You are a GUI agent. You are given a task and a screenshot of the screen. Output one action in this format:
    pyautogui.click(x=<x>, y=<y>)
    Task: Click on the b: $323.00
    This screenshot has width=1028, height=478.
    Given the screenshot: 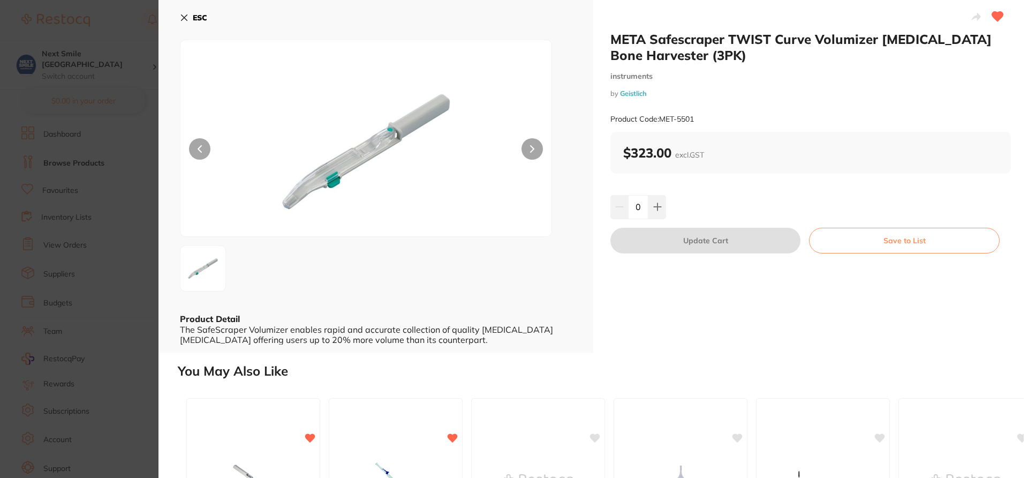 What is the action you would take?
    pyautogui.click(x=663, y=153)
    